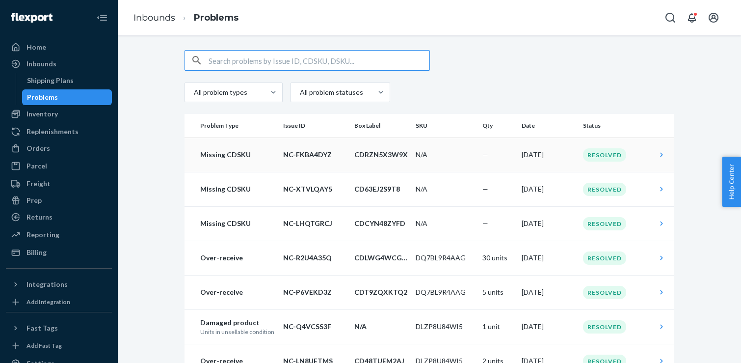 This screenshot has width=741, height=363. I want to click on div: Add Fast Tag, so click(44, 345).